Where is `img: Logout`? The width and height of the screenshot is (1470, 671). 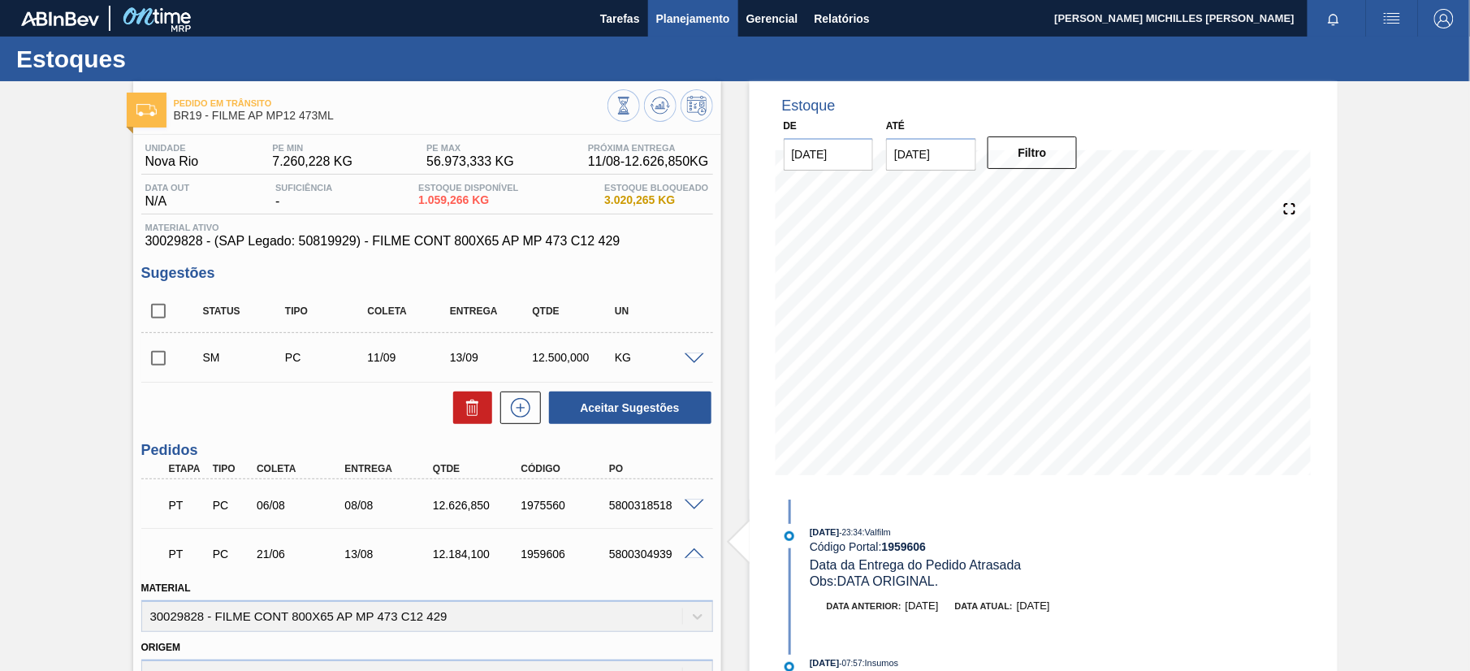 img: Logout is located at coordinates (1444, 19).